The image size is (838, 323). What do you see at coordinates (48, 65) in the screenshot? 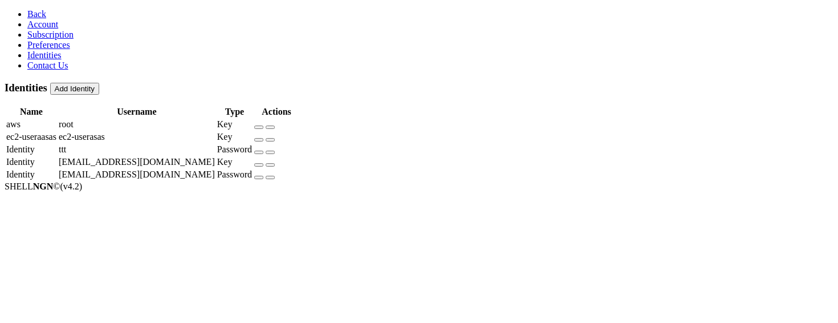
I see `a: Contact Us` at bounding box center [48, 65].